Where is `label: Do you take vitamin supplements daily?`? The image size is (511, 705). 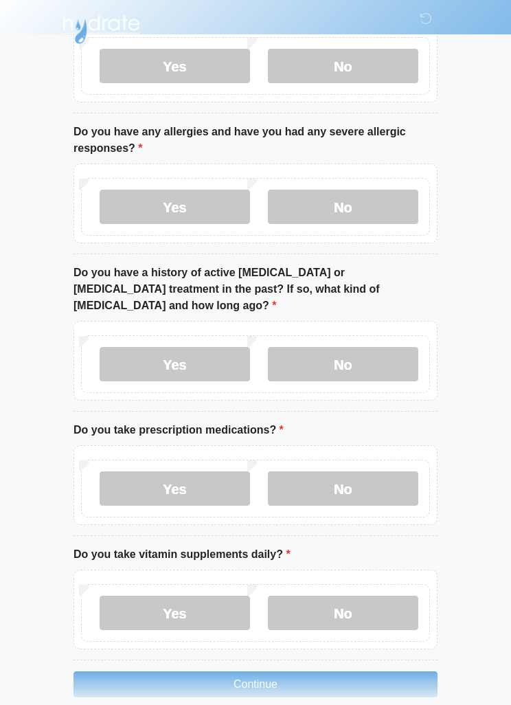 label: Do you take vitamin supplements daily? is located at coordinates (182, 554).